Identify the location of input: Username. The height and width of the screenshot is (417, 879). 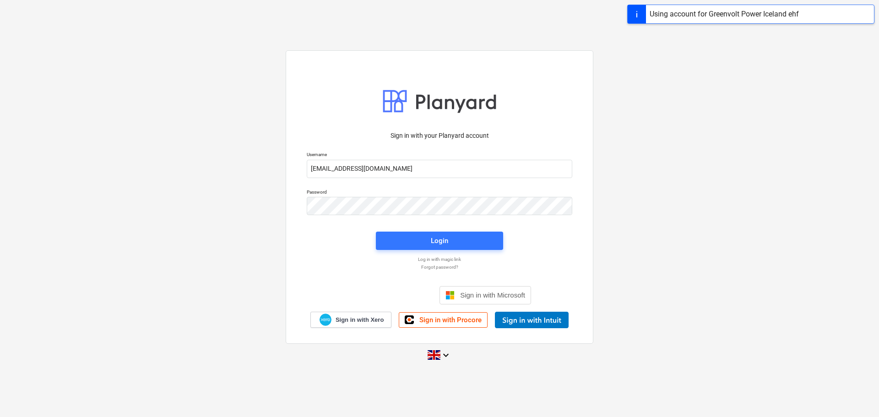
(439, 169).